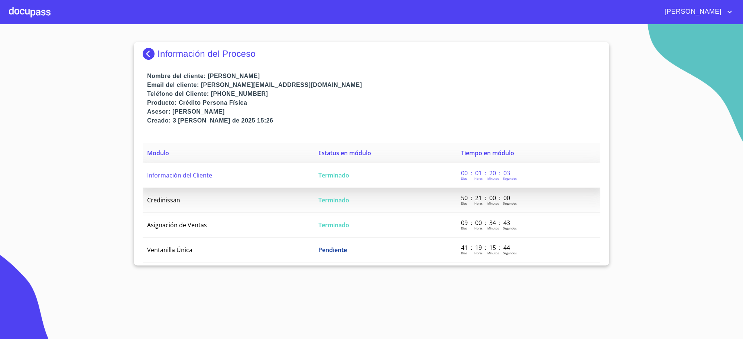  What do you see at coordinates (371, 54) in the screenshot?
I see `div: Información del Proceso` at bounding box center [371, 54].